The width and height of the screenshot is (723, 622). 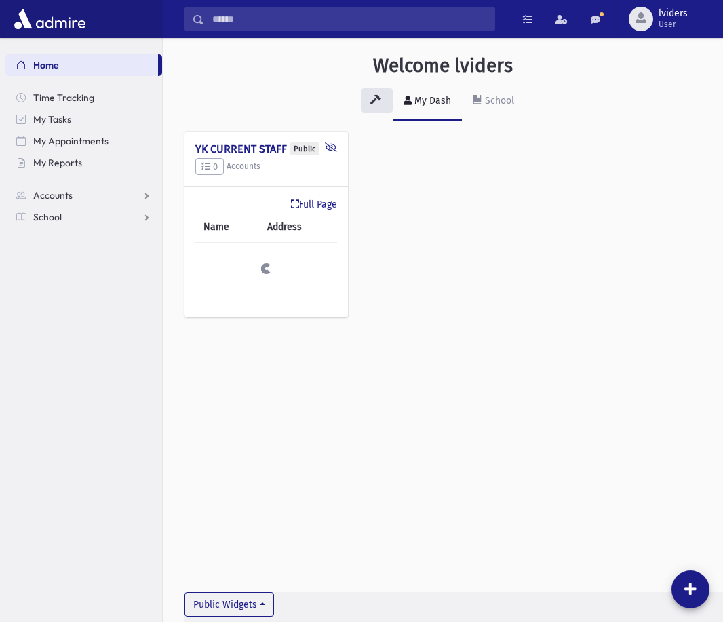 I want to click on th: Name, so click(x=227, y=227).